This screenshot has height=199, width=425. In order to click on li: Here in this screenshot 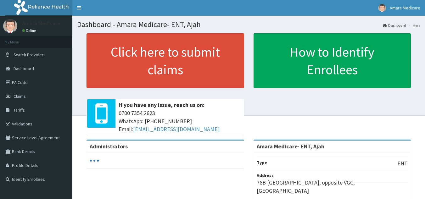, I will do `click(414, 25)`.